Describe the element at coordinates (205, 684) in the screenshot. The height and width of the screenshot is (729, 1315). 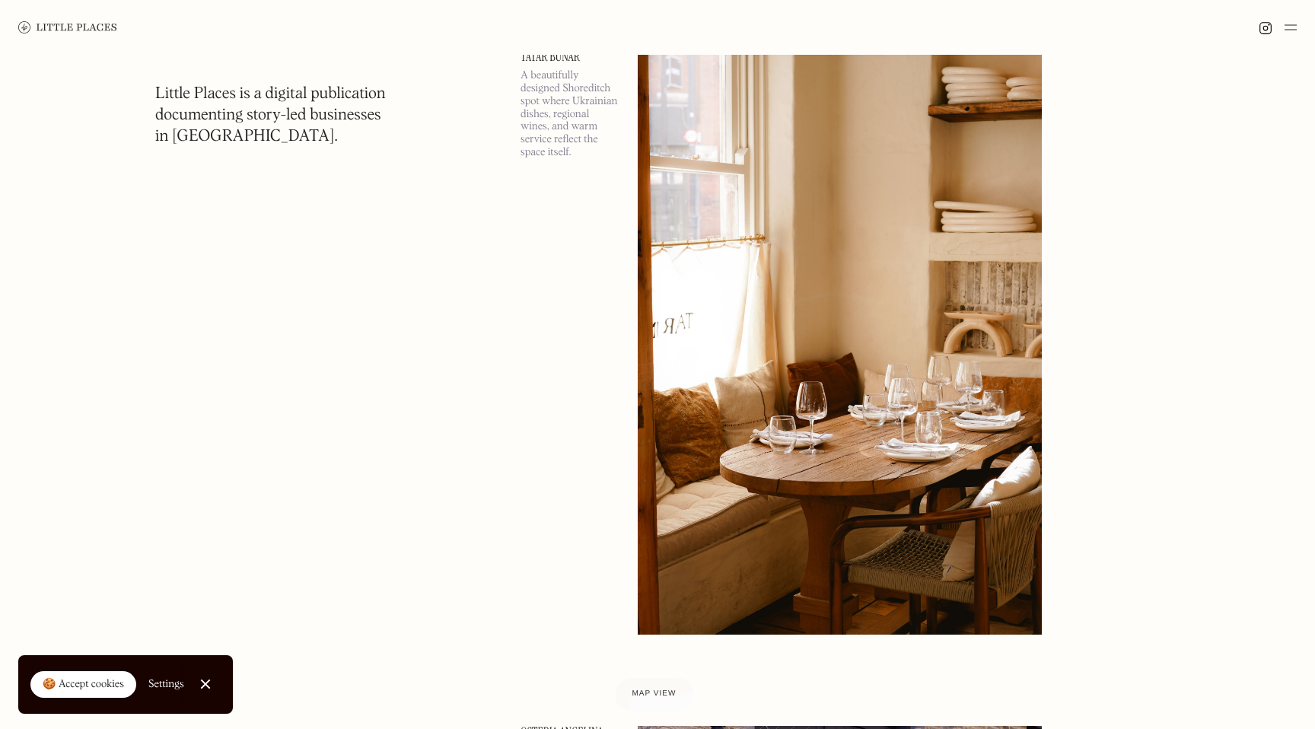
I see `a: Close Cookie Popup` at that location.